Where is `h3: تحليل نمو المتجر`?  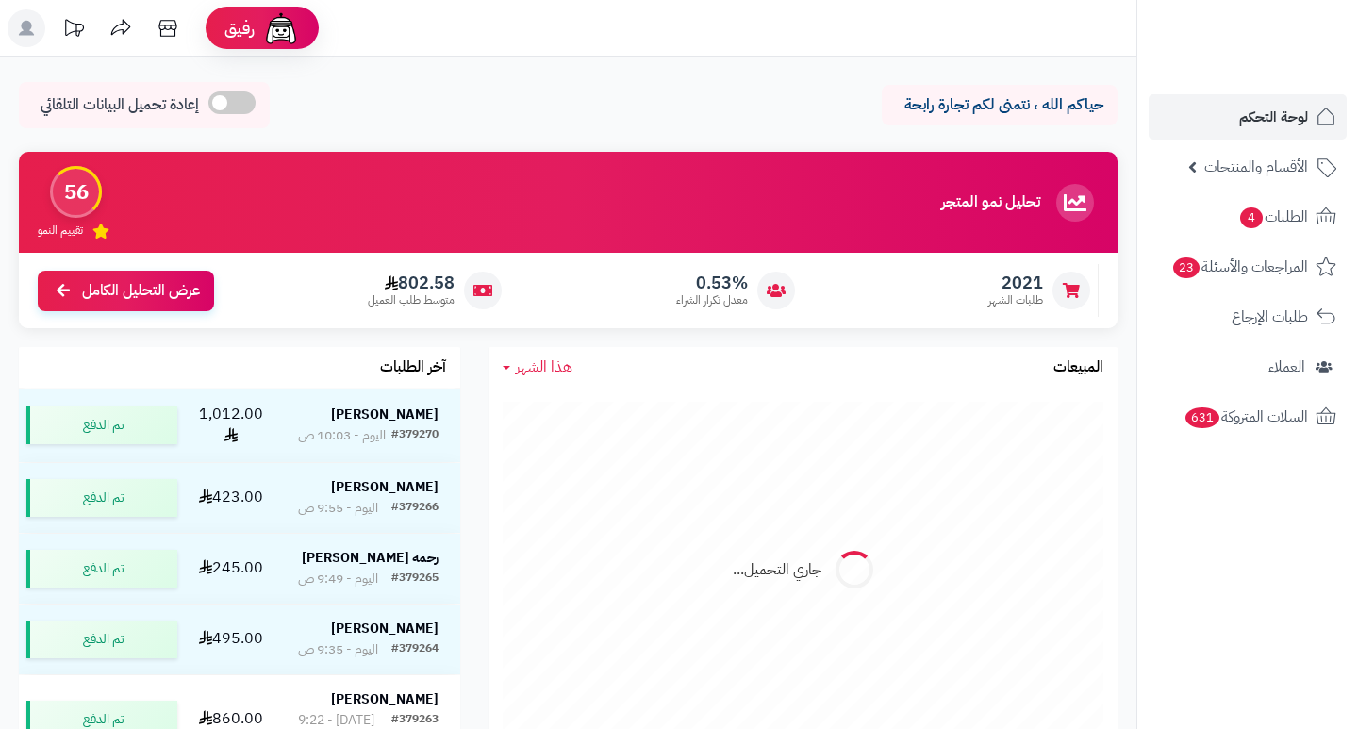 h3: تحليل نمو المتجر is located at coordinates (990, 203).